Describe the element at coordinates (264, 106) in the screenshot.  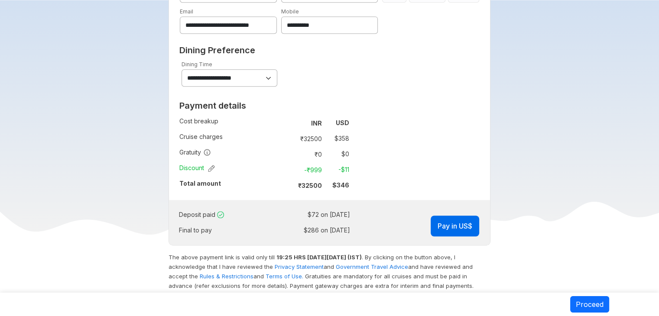
I see `h2: Payment details` at that location.